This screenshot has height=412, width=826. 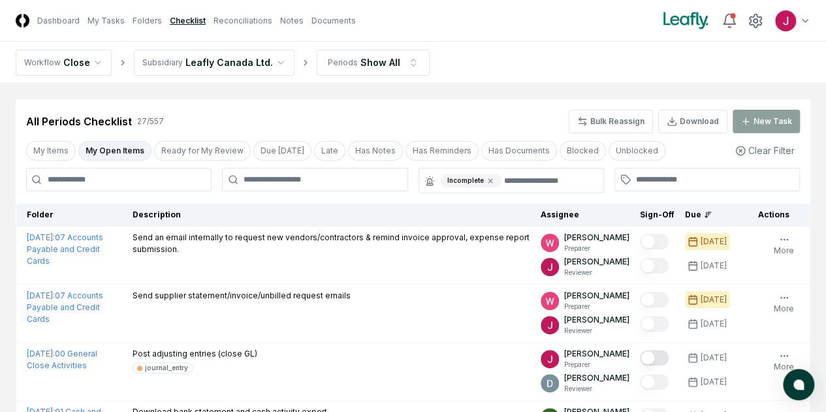 What do you see at coordinates (331, 244) in the screenshot?
I see `p: Send an email internally to request new vendors/contractors & remind invoice approval, expense re...` at bounding box center [331, 244].